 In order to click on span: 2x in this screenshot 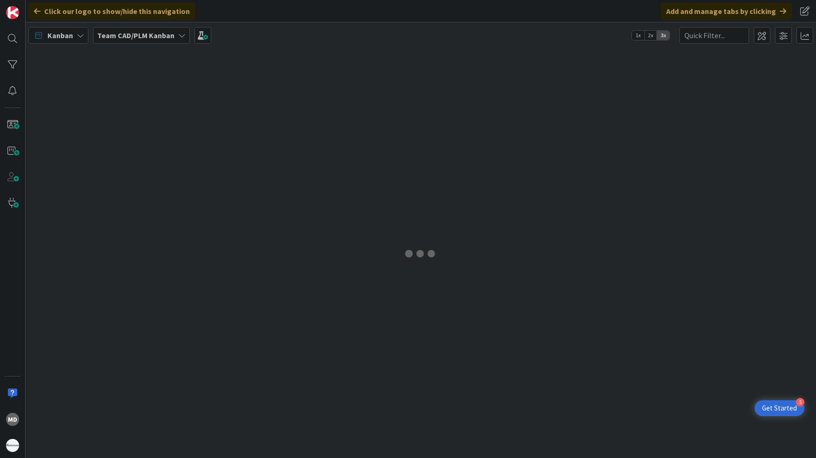, I will do `click(651, 35)`.